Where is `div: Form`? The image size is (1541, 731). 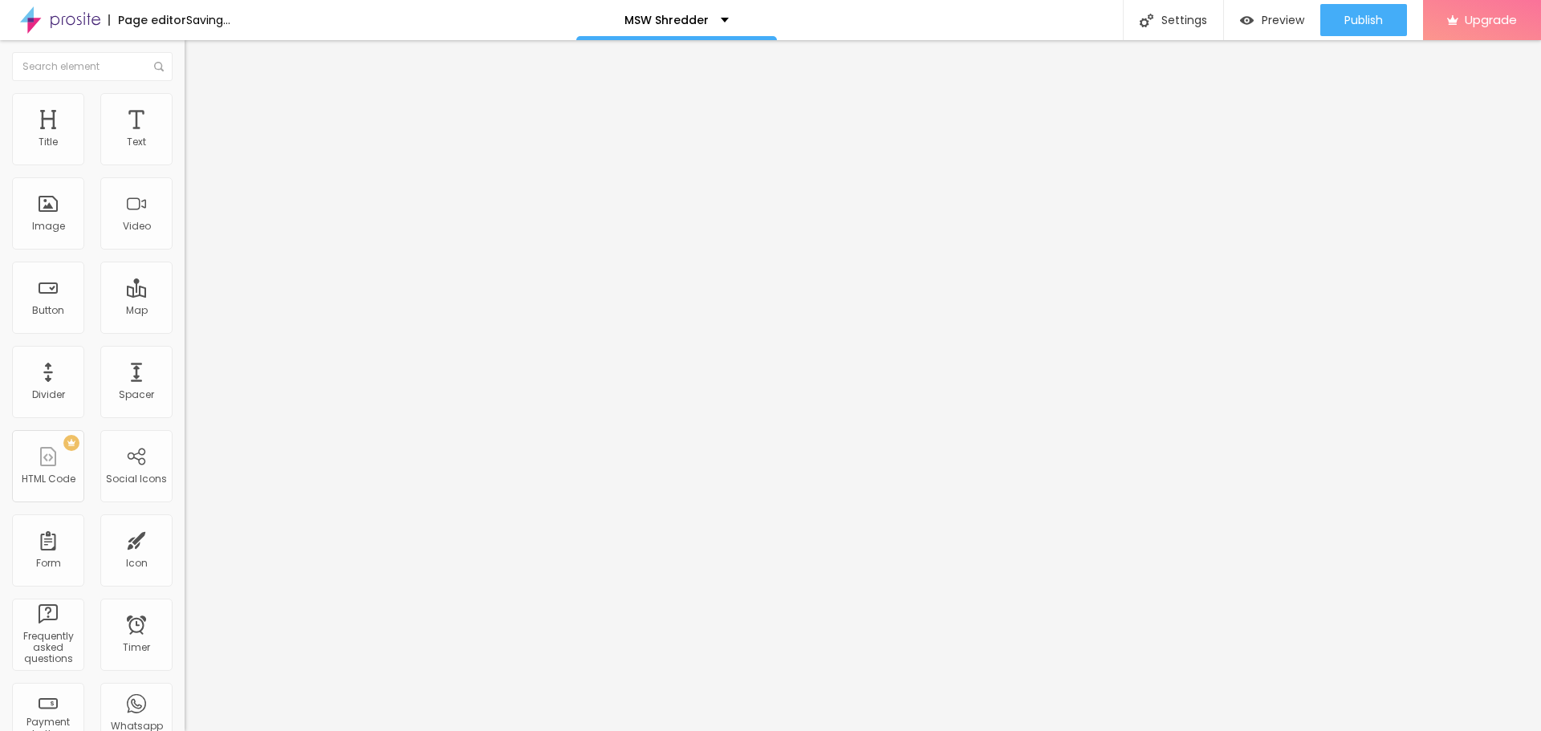 div: Form is located at coordinates (48, 564).